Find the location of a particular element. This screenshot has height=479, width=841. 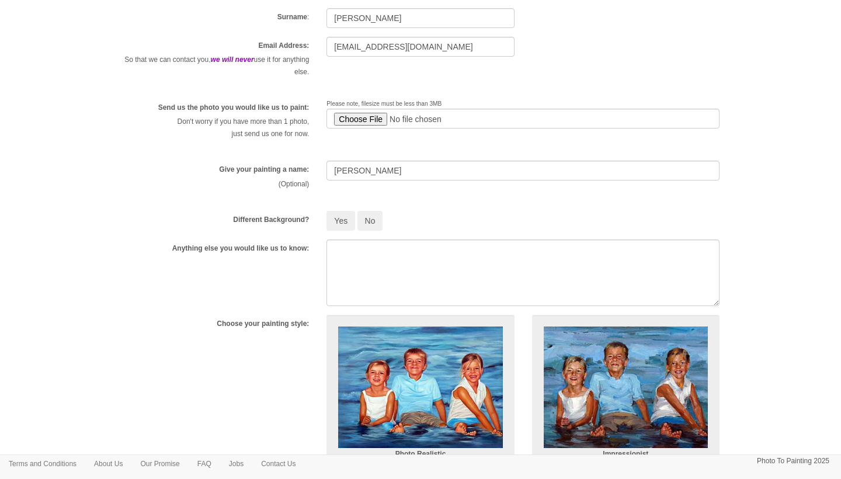

label: Give your painting a name: is located at coordinates (264, 169).